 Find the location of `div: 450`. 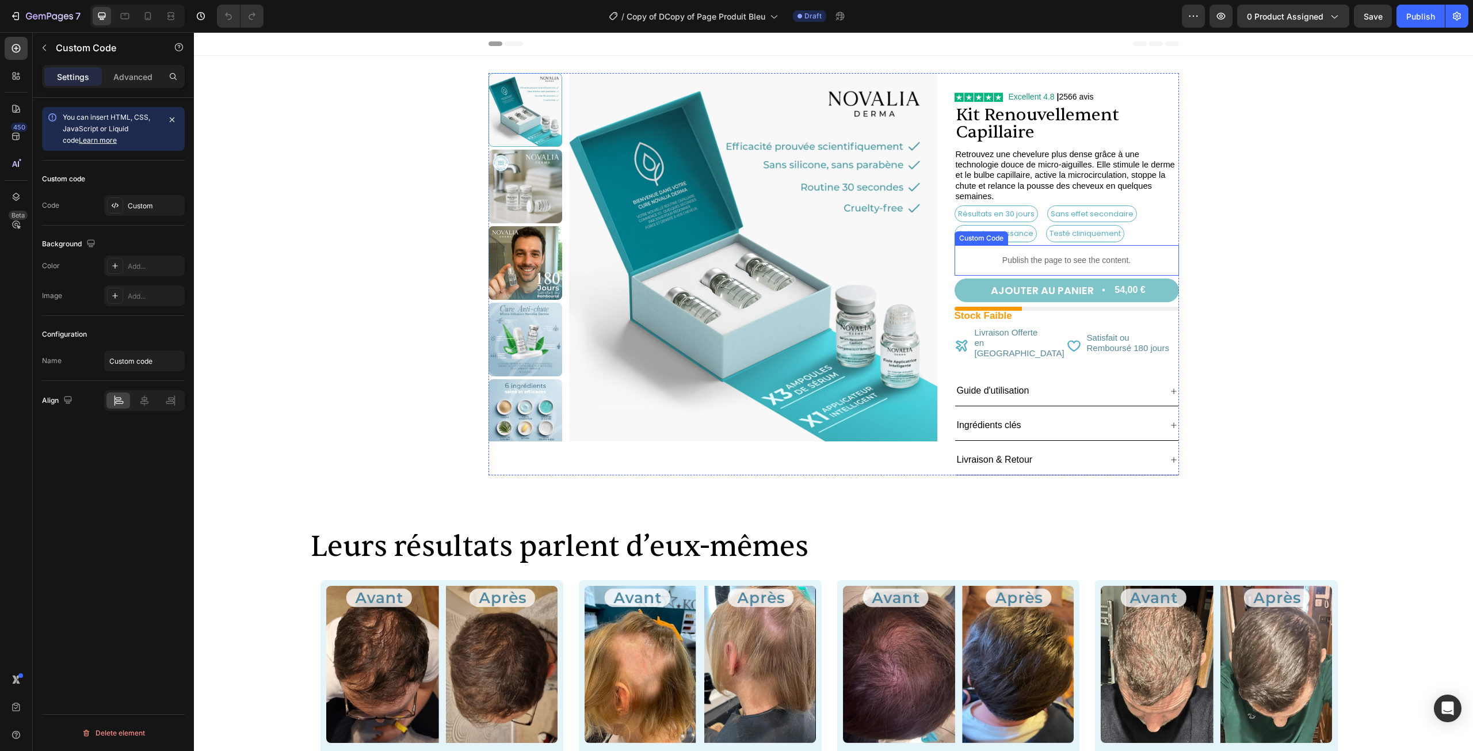

div: 450 is located at coordinates (19, 127).